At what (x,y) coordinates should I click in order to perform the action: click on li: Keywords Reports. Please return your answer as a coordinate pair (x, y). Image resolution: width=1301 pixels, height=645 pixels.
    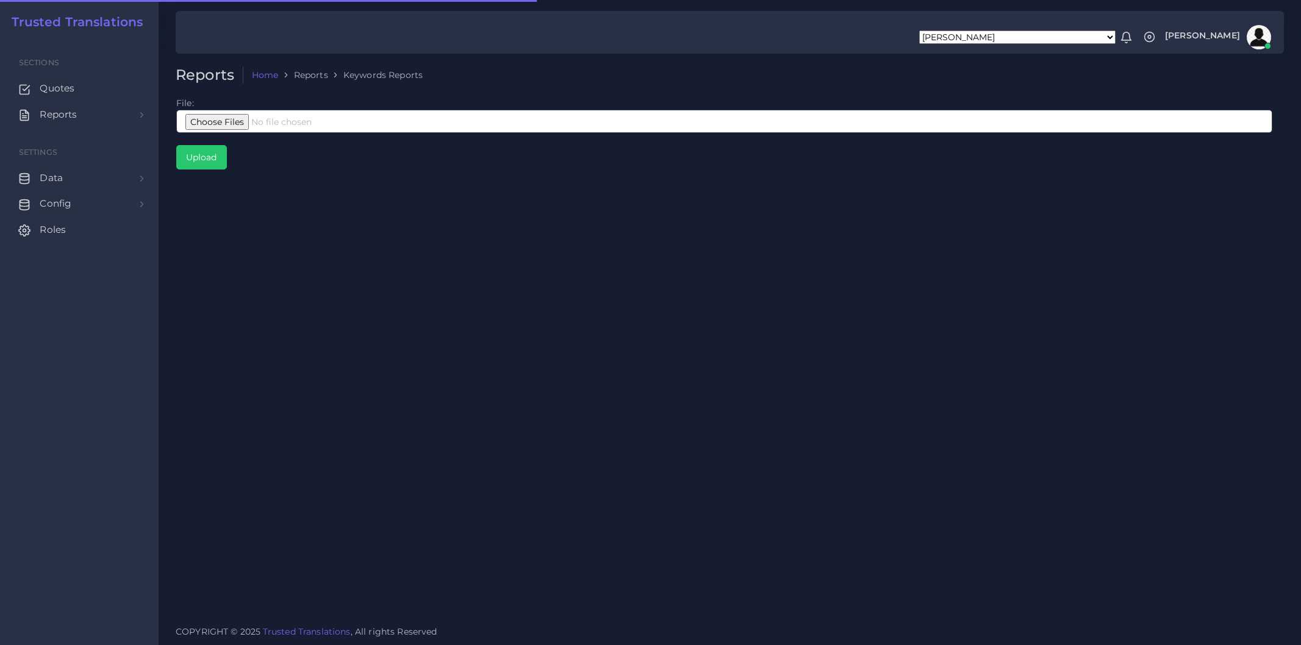
    Looking at the image, I should click on (375, 75).